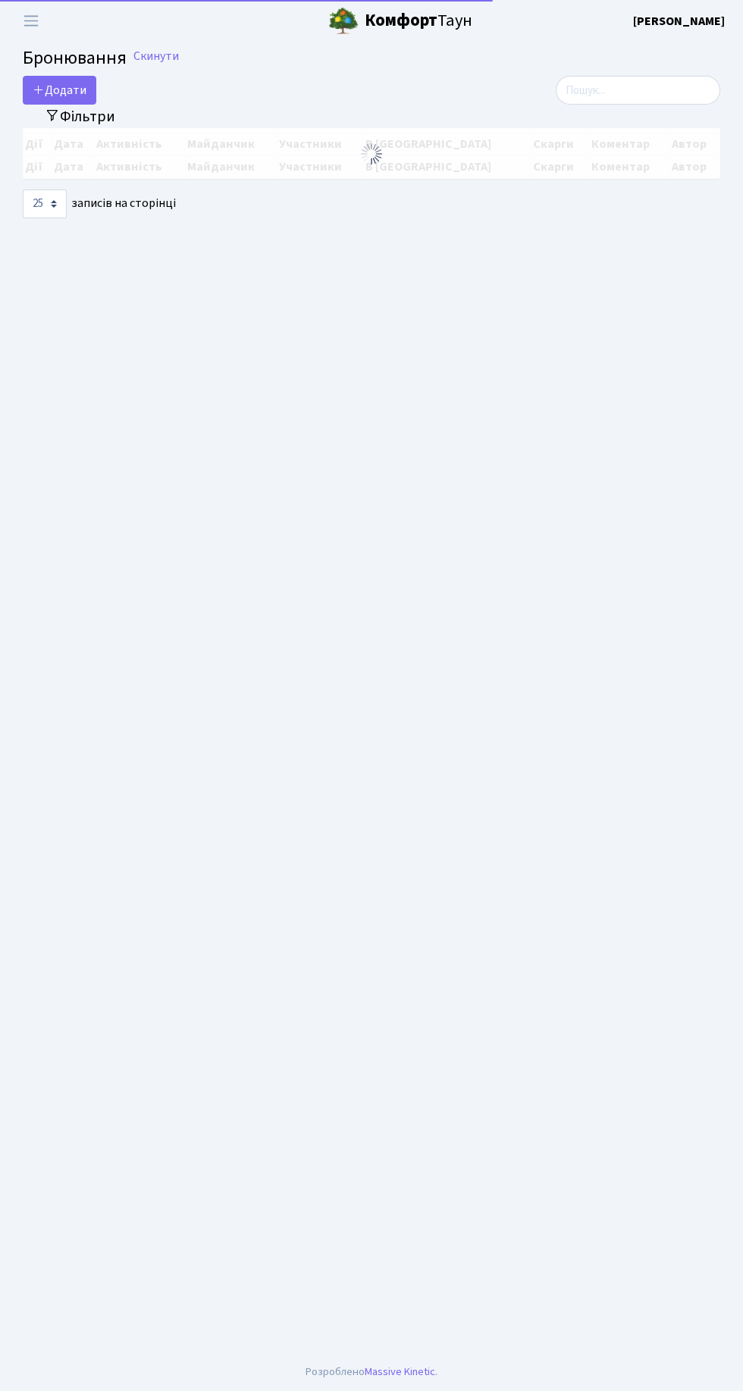 This screenshot has width=743, height=1391. Describe the element at coordinates (399, 1371) in the screenshot. I see `a: Massive Kinetic` at that location.